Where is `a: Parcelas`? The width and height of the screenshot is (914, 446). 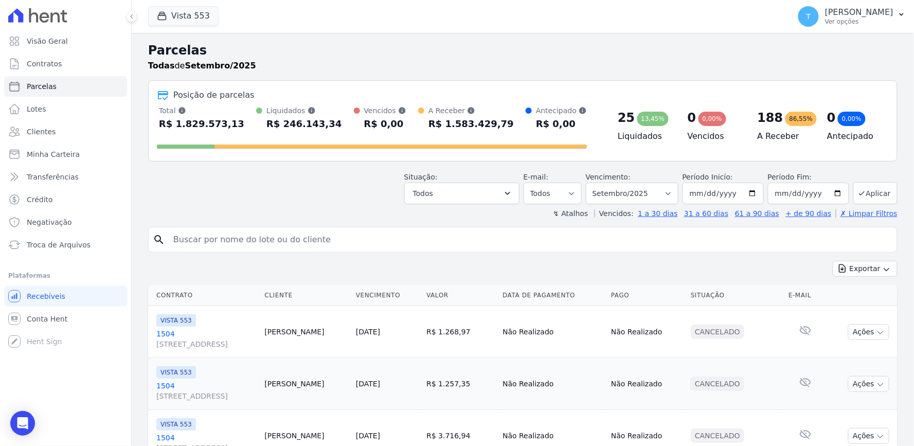 a: Parcelas is located at coordinates (65, 86).